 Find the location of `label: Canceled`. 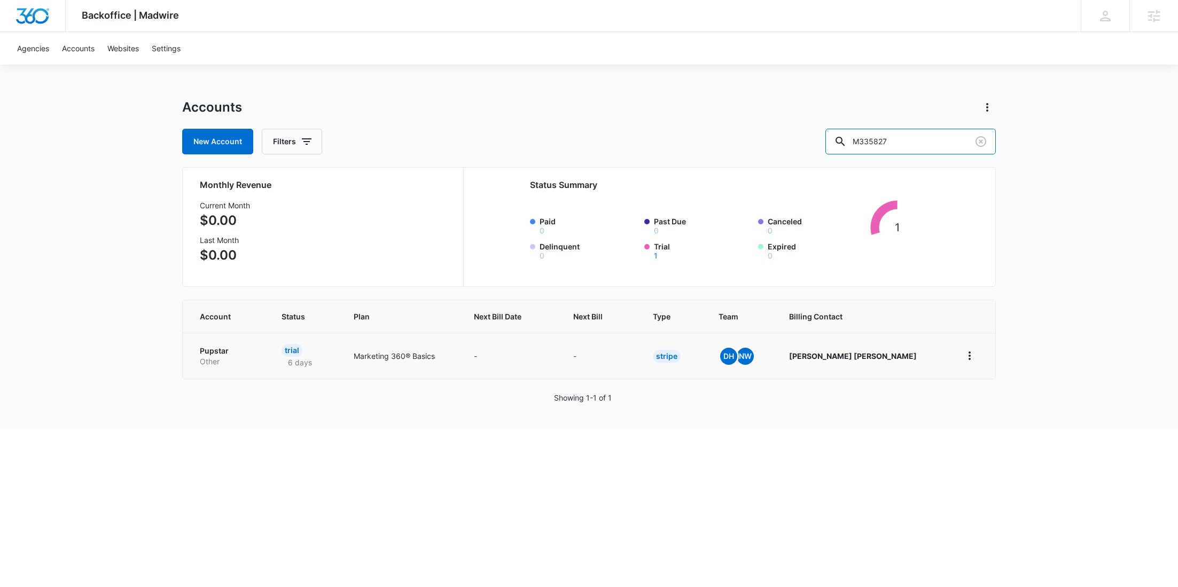

label: Canceled is located at coordinates (817, 225).